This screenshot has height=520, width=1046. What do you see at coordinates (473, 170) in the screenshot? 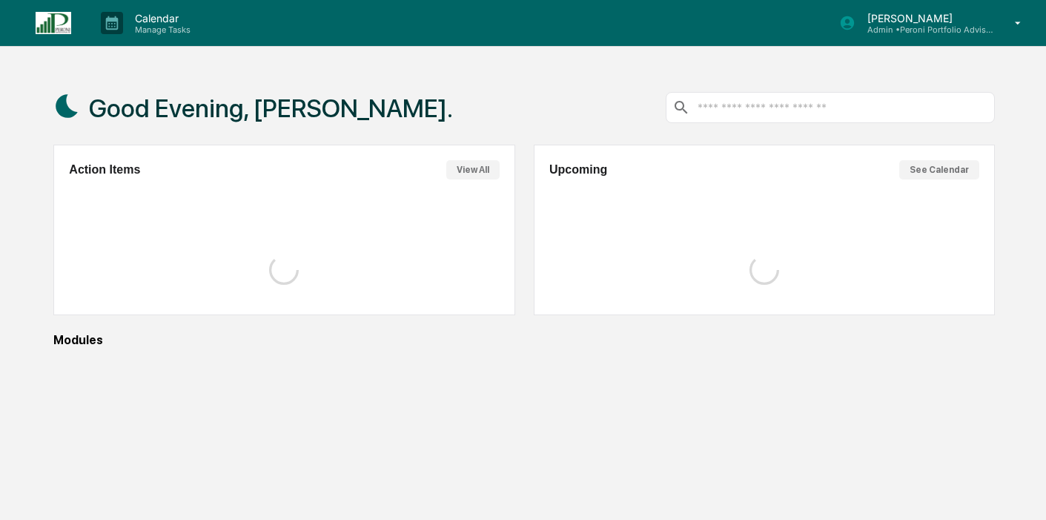
I see `button: View All` at bounding box center [473, 170].